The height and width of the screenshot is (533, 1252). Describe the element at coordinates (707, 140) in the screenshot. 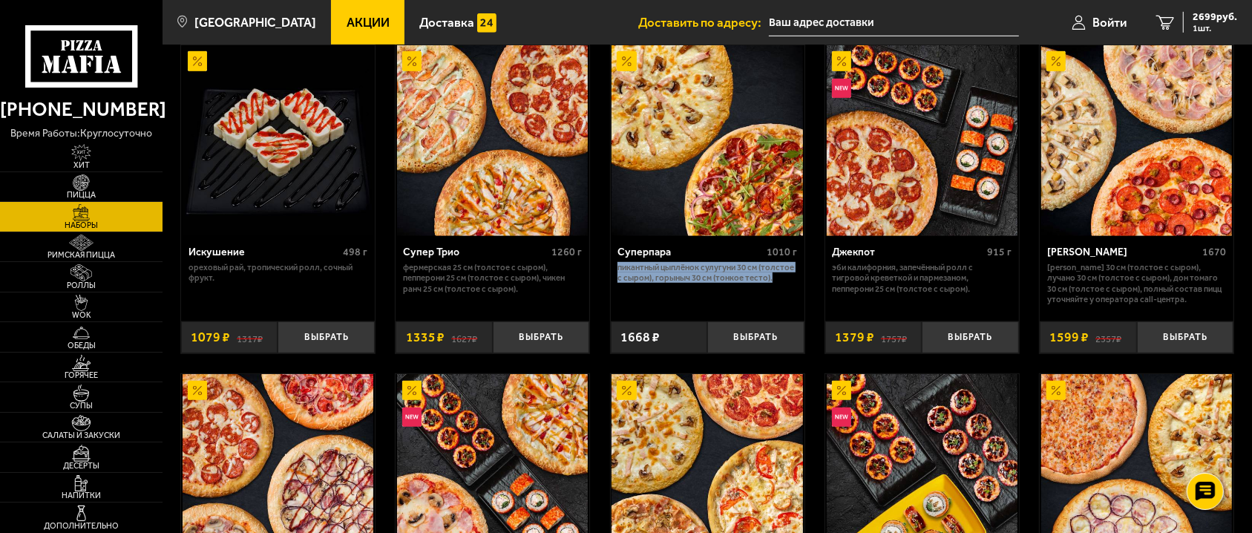

I see `a: АкционныйСуперпара` at that location.